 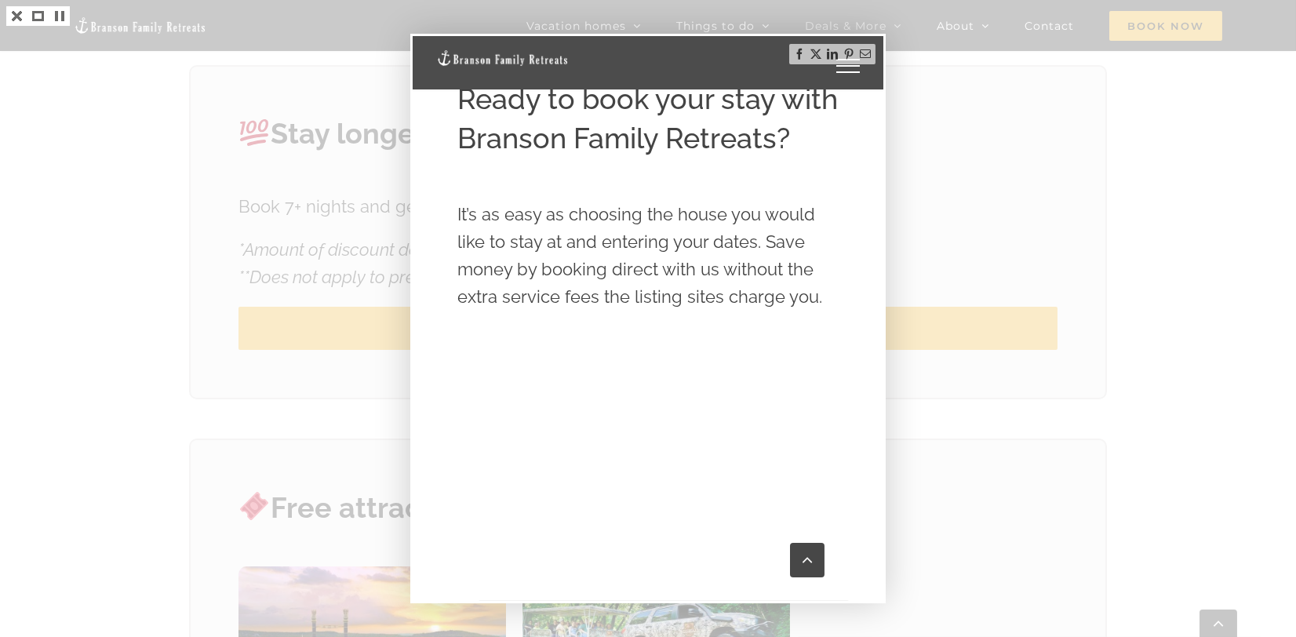 What do you see at coordinates (865, 54) in the screenshot?
I see `a: Share by Email` at bounding box center [865, 54].